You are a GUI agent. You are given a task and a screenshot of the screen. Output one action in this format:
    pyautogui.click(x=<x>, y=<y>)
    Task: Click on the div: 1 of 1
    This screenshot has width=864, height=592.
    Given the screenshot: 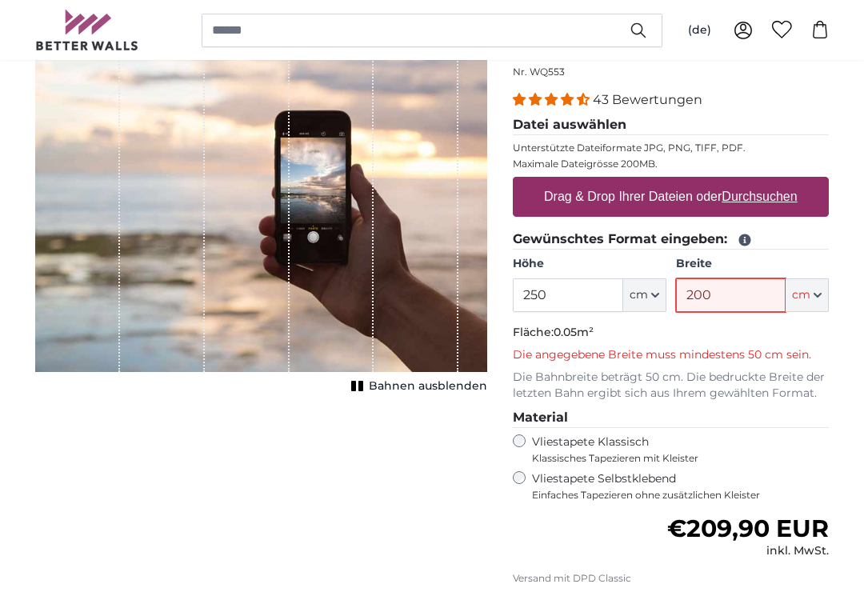 What is the action you would take?
    pyautogui.click(x=261, y=215)
    